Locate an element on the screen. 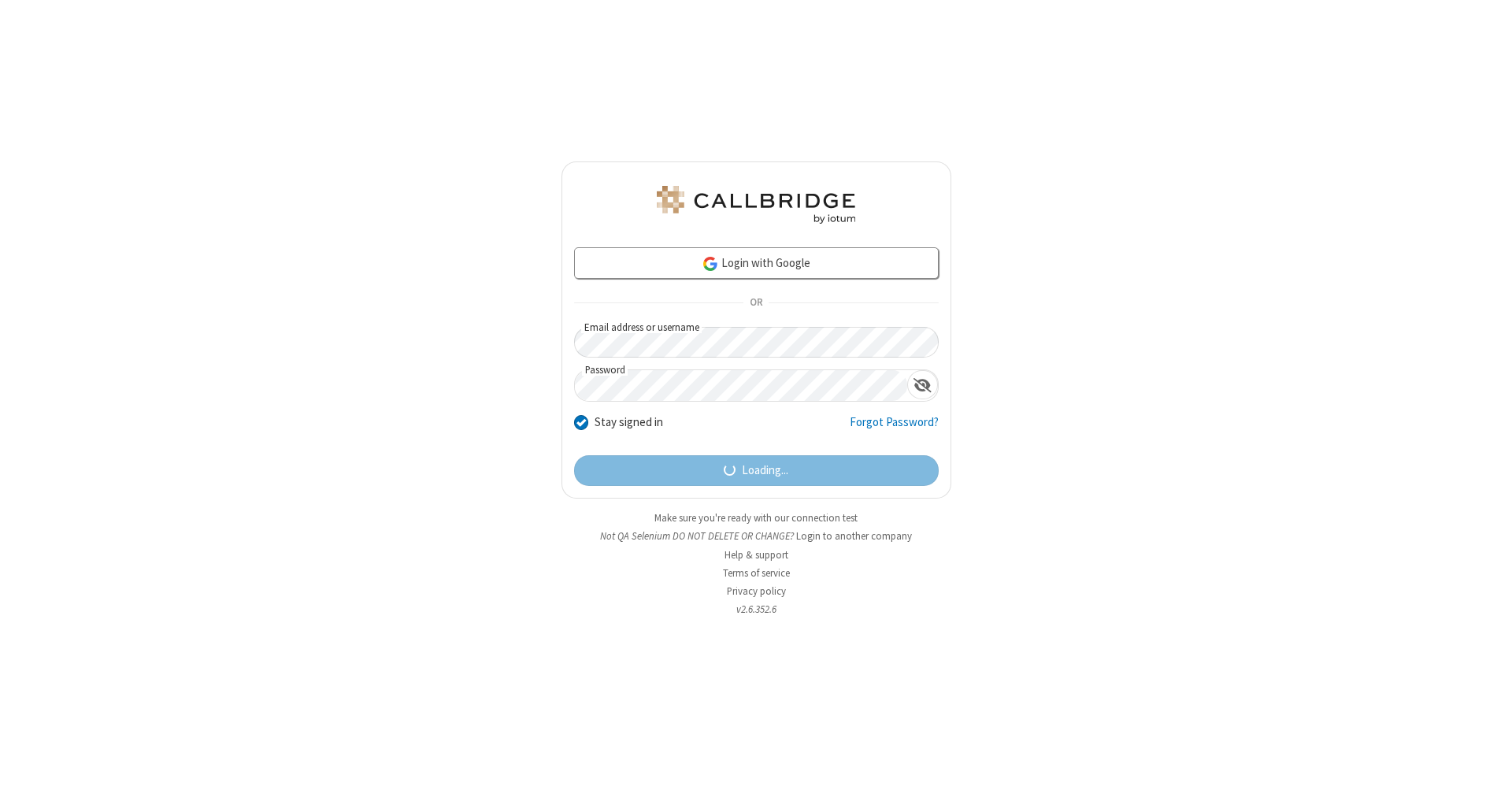 The image size is (1512, 790). span: OR is located at coordinates (756, 303).